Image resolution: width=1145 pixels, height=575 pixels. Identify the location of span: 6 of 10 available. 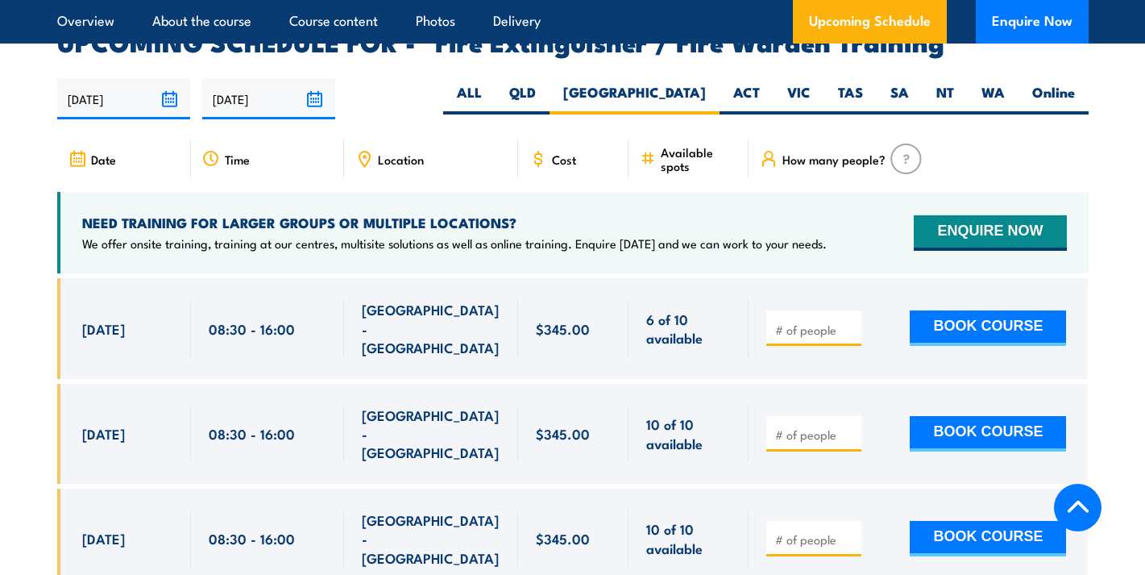
(688, 328).